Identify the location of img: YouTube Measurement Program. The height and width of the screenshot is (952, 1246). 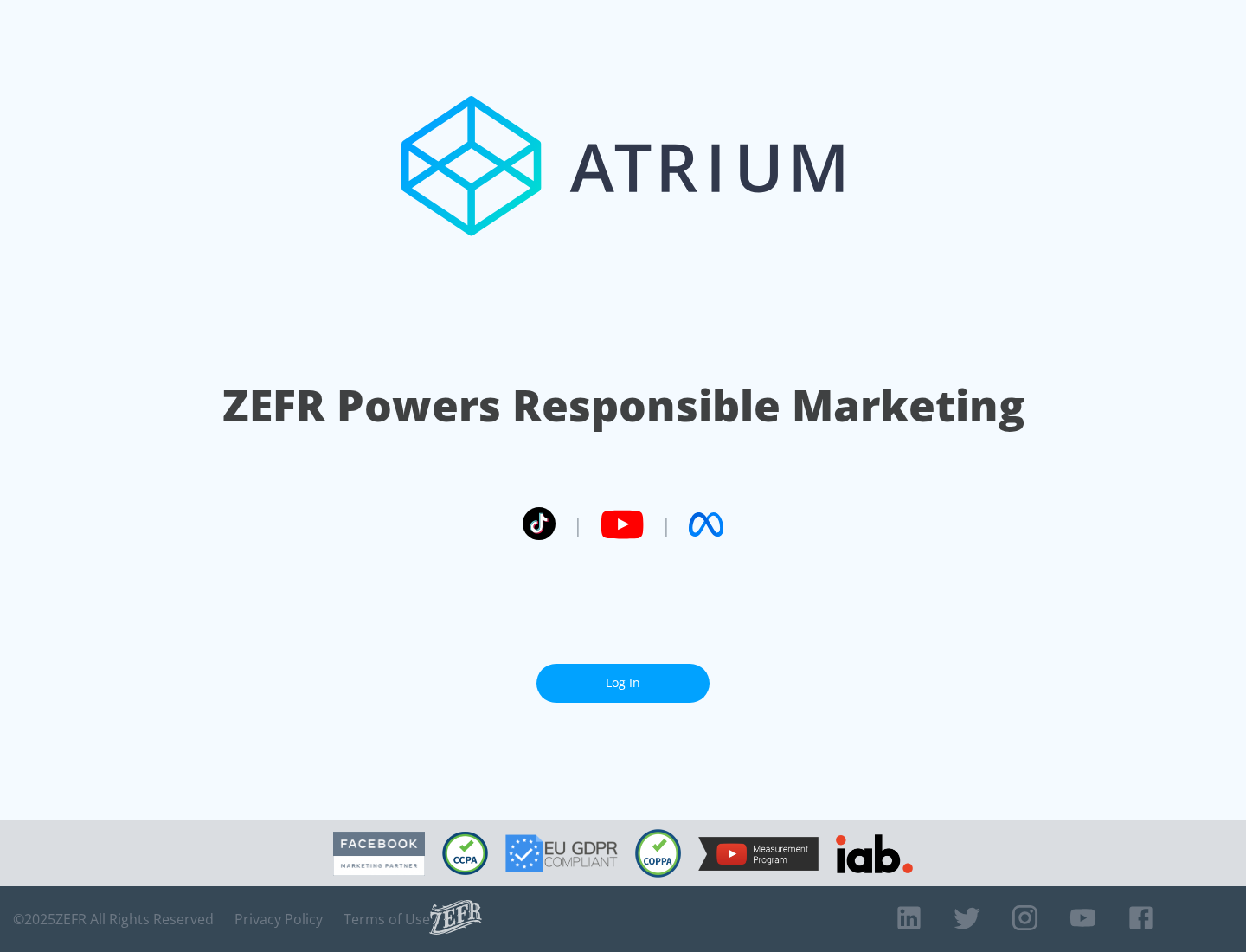
(758, 853).